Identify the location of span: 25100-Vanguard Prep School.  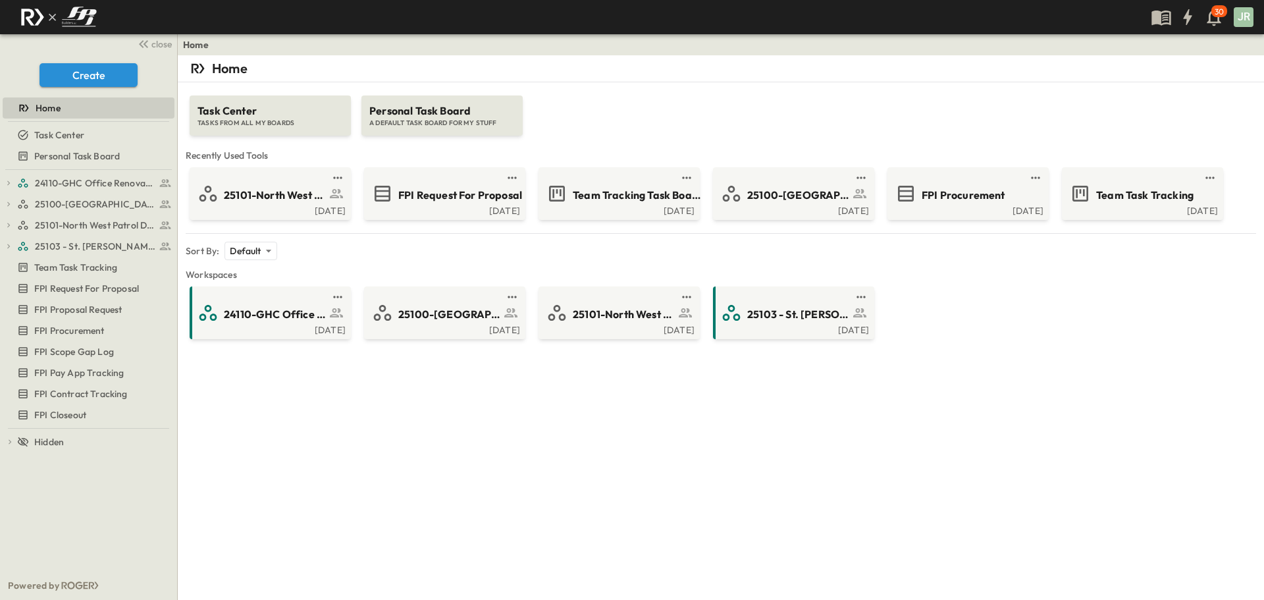
(95, 204).